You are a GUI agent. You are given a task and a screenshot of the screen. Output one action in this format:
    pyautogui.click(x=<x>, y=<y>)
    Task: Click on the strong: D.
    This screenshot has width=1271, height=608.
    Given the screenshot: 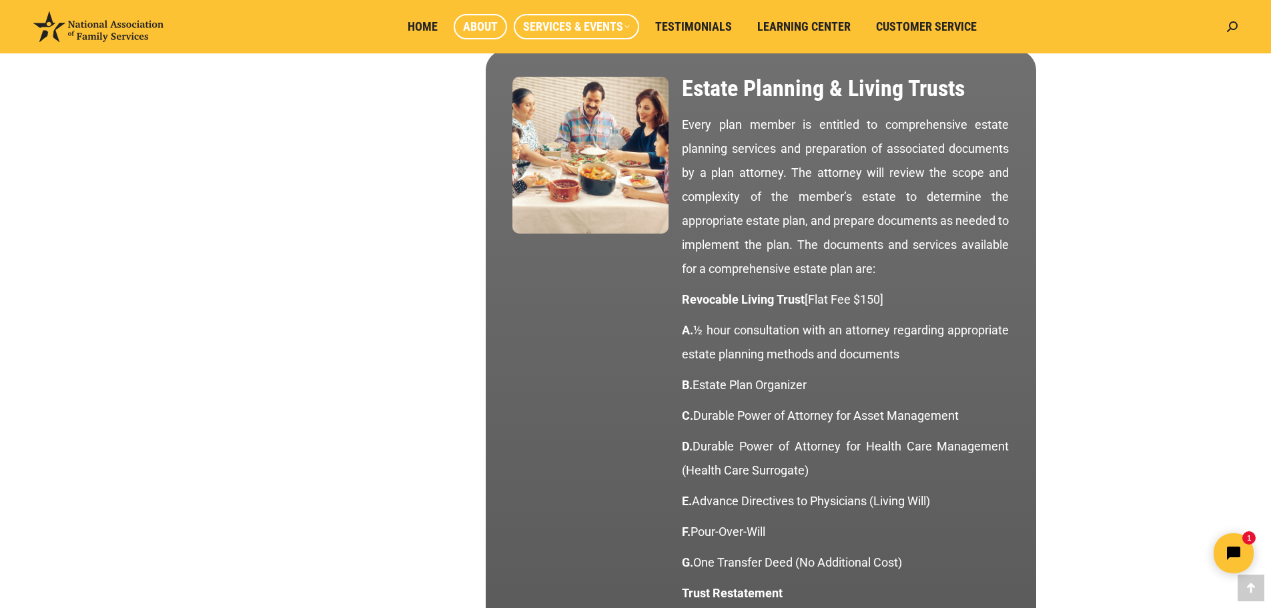 What is the action you would take?
    pyautogui.click(x=687, y=446)
    